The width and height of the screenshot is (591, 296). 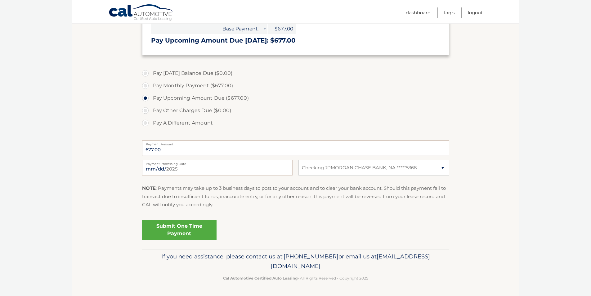 I want to click on p: If you need assistance, please contact us at: or email us at, so click(x=296, y=261).